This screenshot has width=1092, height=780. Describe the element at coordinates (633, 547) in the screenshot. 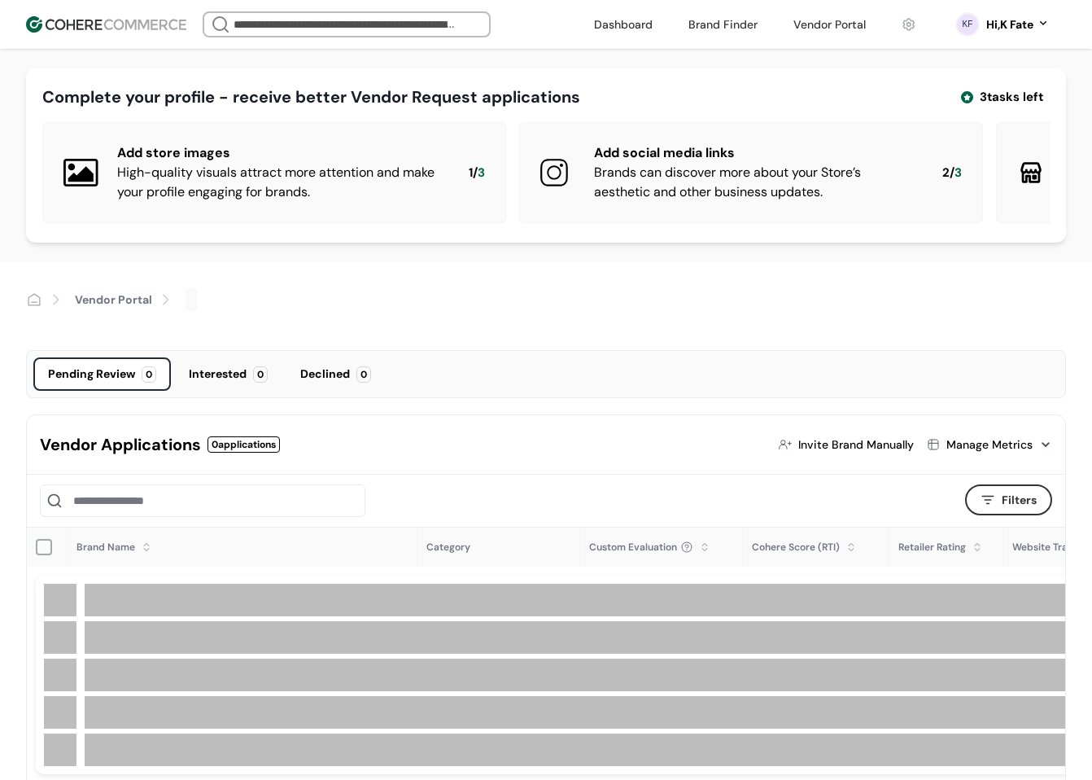

I see `span: Custom Evaluation` at that location.